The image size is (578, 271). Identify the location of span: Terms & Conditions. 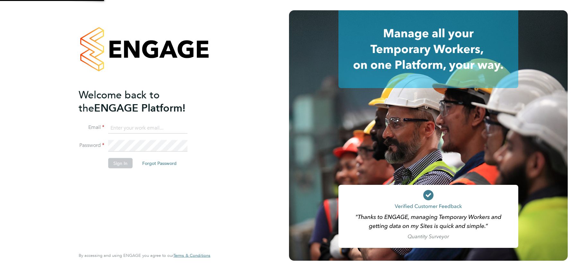
(192, 255).